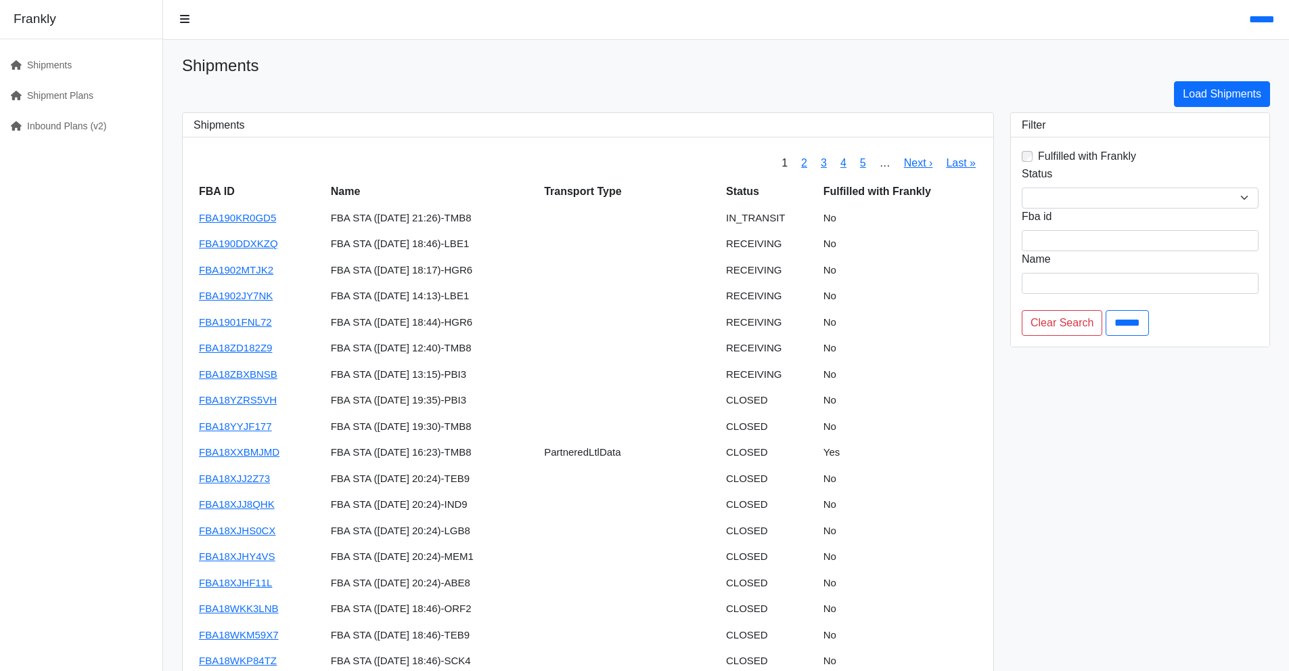  I want to click on th: Transport Type, so click(629, 192).